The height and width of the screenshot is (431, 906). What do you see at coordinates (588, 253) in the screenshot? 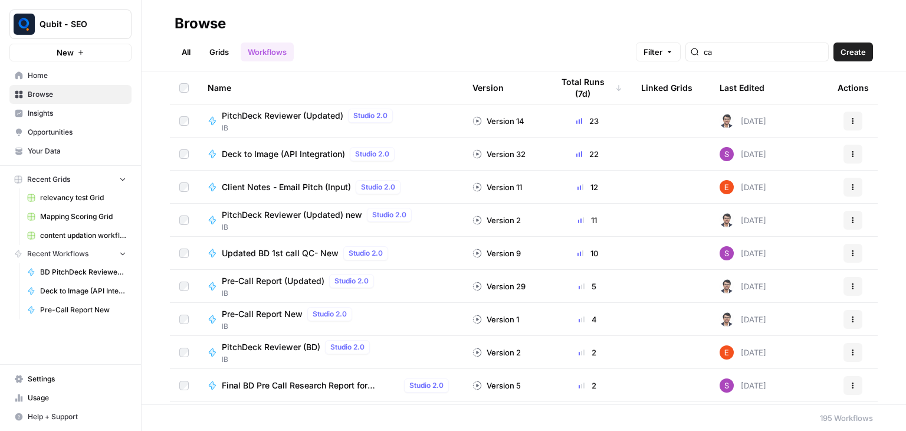
I see `div: 10` at bounding box center [588, 253].